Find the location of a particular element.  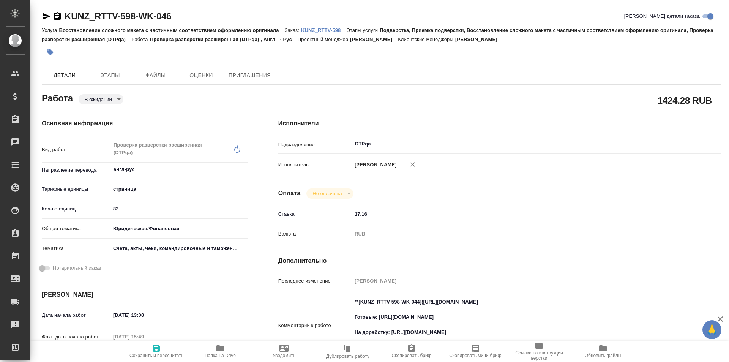

p: Вид работ is located at coordinates (76, 150).